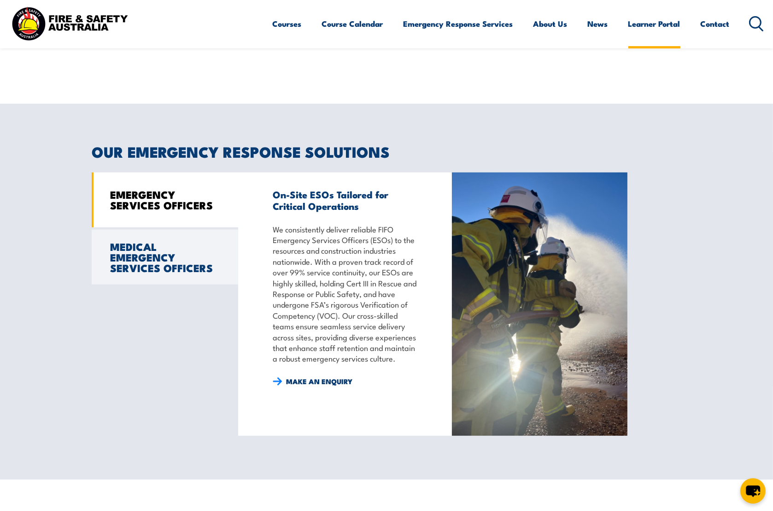 This screenshot has height=511, width=773. I want to click on img: ESO, so click(540, 304).